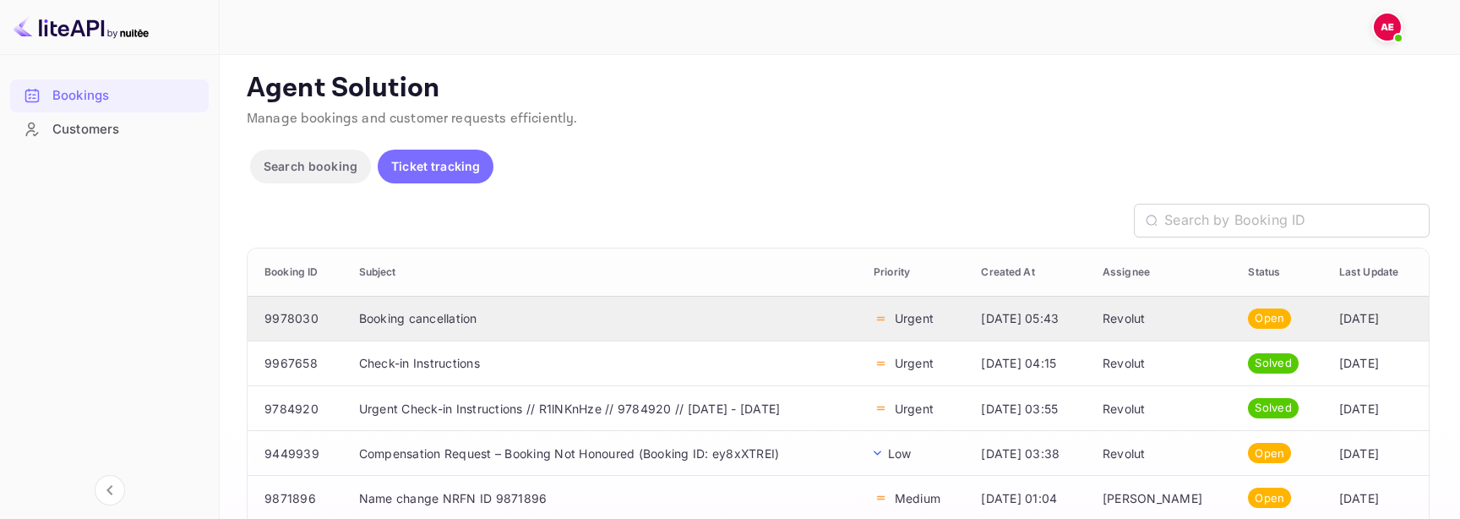  Describe the element at coordinates (1377, 272) in the screenshot. I see `th: Last Update` at that location.